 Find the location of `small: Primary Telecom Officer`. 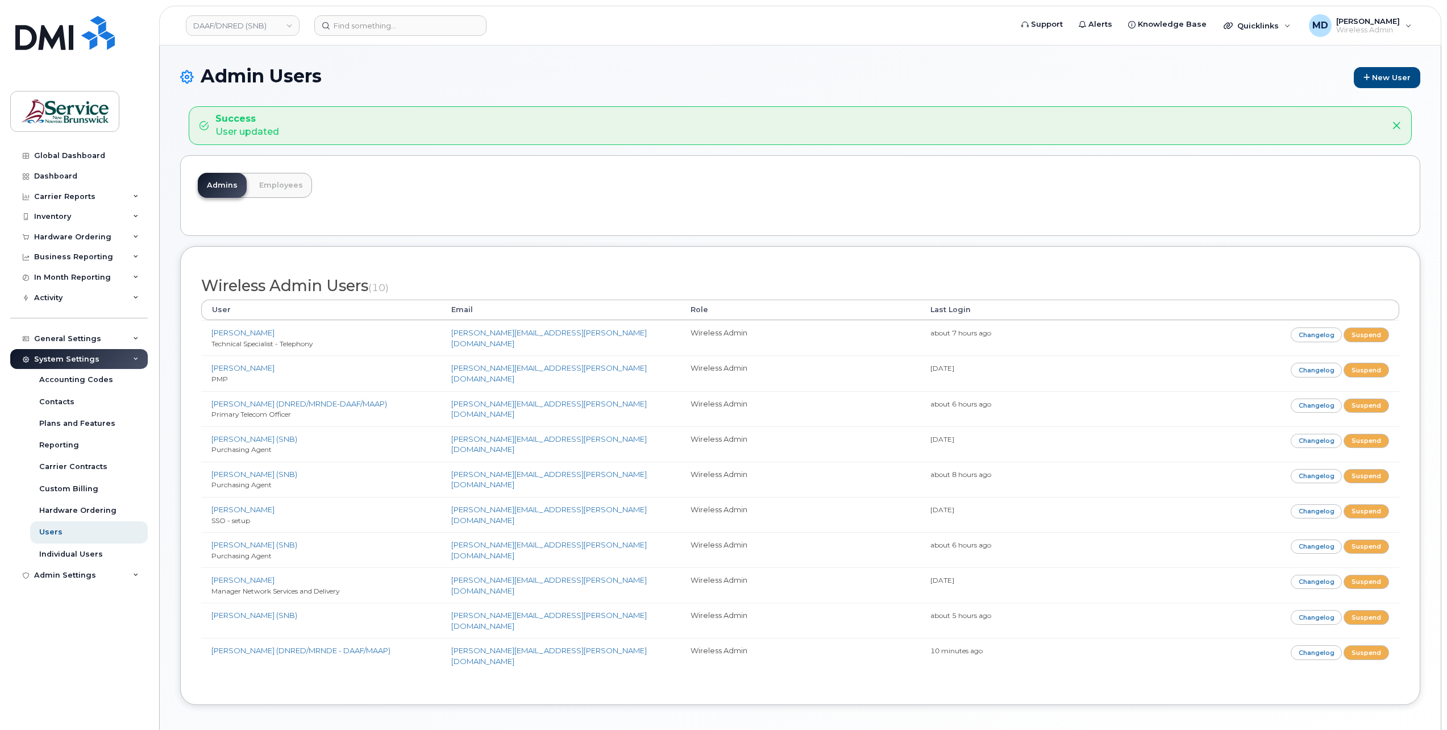

small: Primary Telecom Officer is located at coordinates (251, 414).